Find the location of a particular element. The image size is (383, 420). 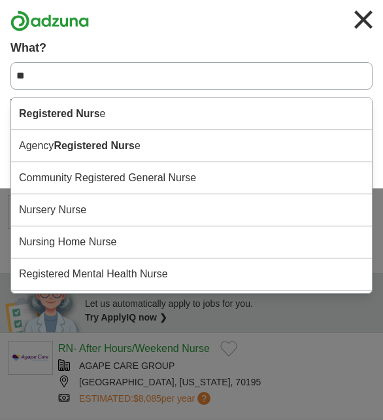

div: Nurse is located at coordinates (192, 306).